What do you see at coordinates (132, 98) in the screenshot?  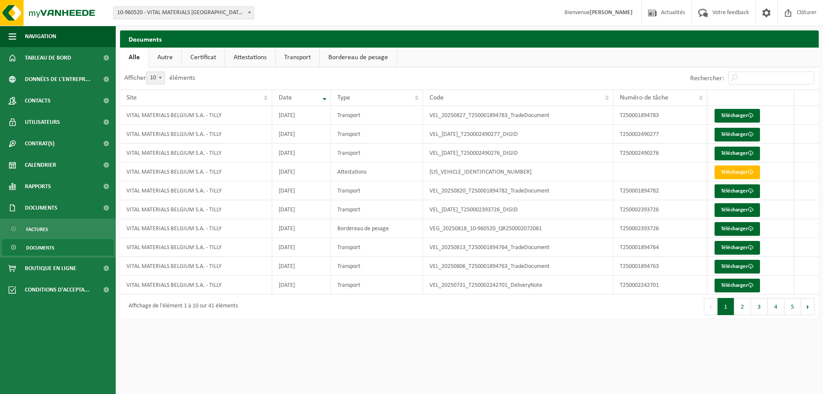 I see `span: Site` at bounding box center [132, 98].